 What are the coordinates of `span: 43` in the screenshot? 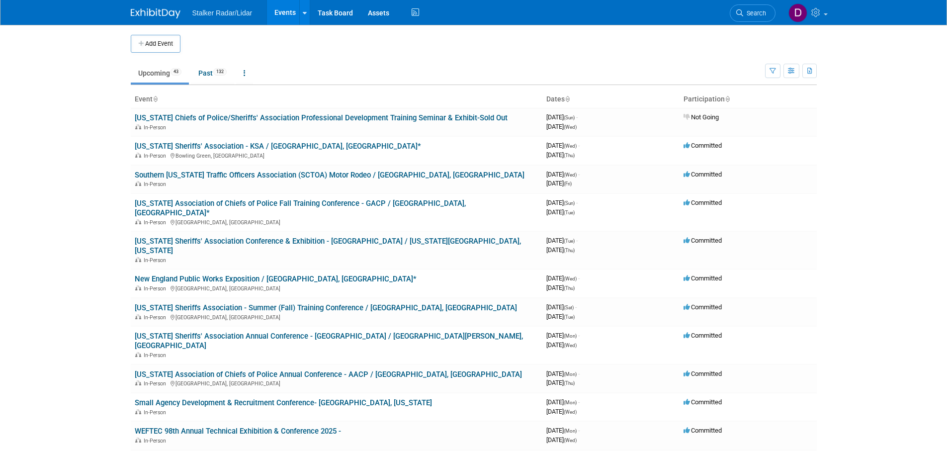 It's located at (176, 72).